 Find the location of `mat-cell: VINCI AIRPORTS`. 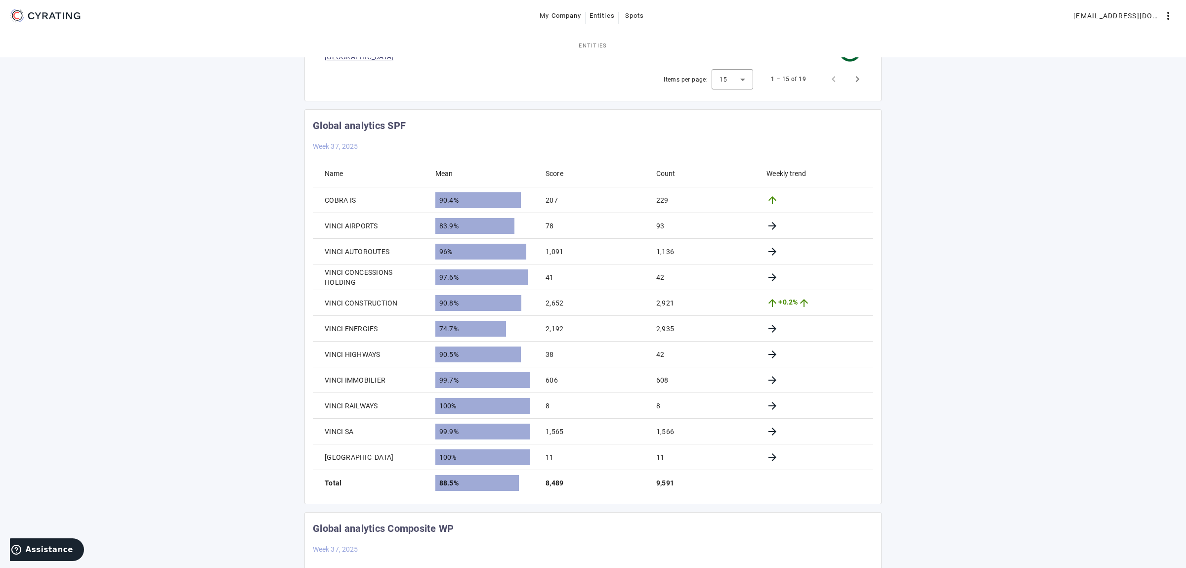

mat-cell: VINCI AIRPORTS is located at coordinates (370, 226).